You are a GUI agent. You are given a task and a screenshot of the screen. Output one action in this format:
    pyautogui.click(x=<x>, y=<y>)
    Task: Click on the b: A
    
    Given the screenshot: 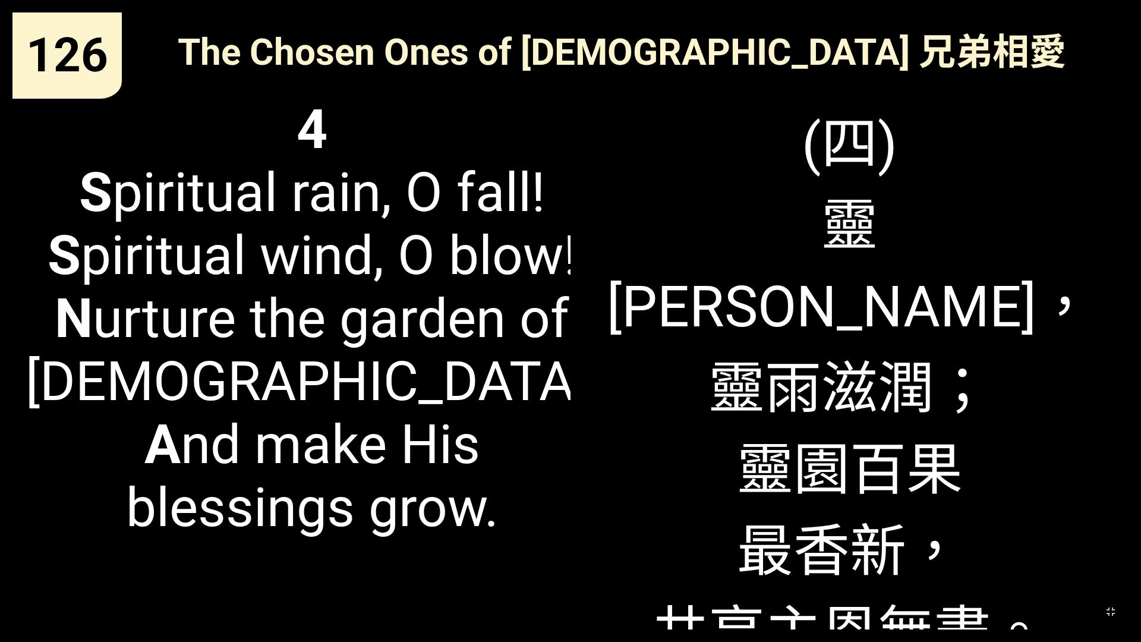 What is the action you would take?
    pyautogui.click(x=162, y=445)
    